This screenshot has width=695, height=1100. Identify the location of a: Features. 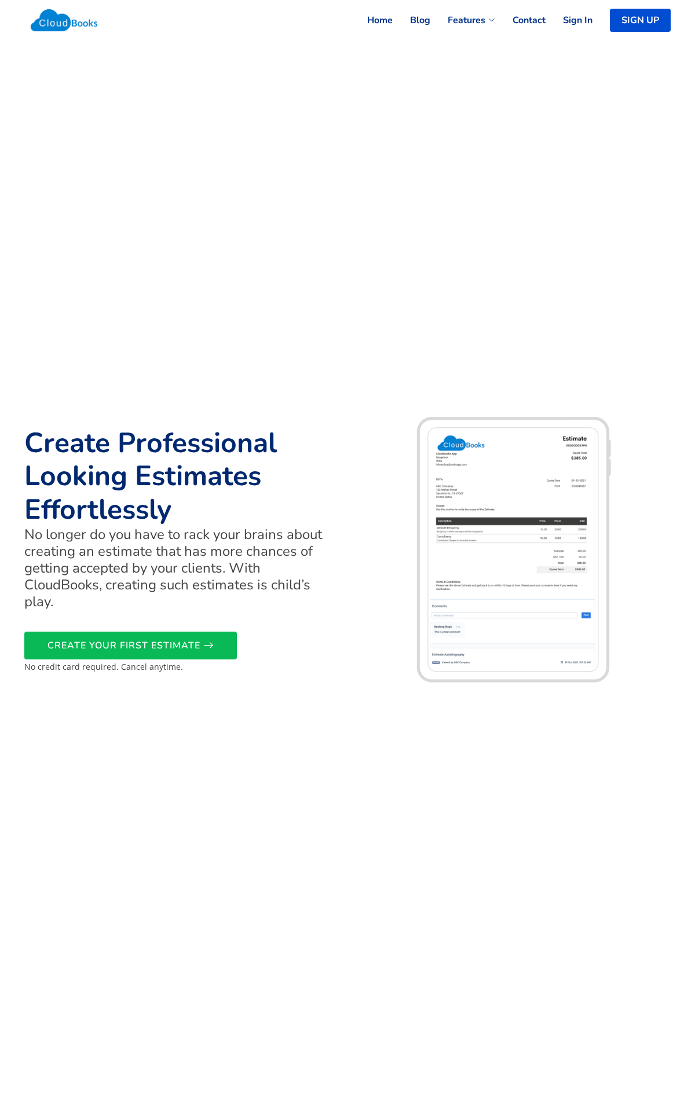
(463, 20).